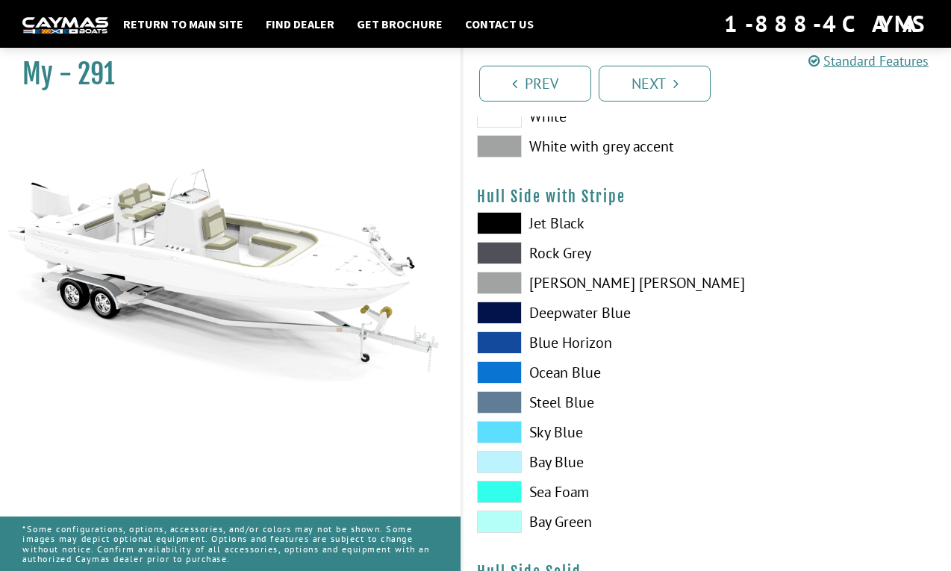  Describe the element at coordinates (222, 74) in the screenshot. I see `h1: My - 291` at that location.